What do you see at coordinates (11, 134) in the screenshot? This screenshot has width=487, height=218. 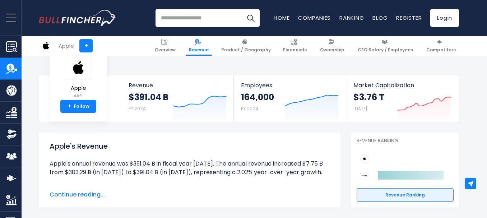 I see `img: Ownership` at bounding box center [11, 134].